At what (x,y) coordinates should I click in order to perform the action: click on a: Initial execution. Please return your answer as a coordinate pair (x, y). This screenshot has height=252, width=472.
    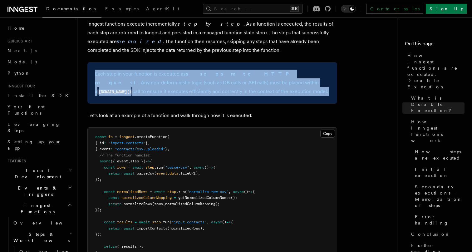
    Looking at the image, I should click on (439, 172).